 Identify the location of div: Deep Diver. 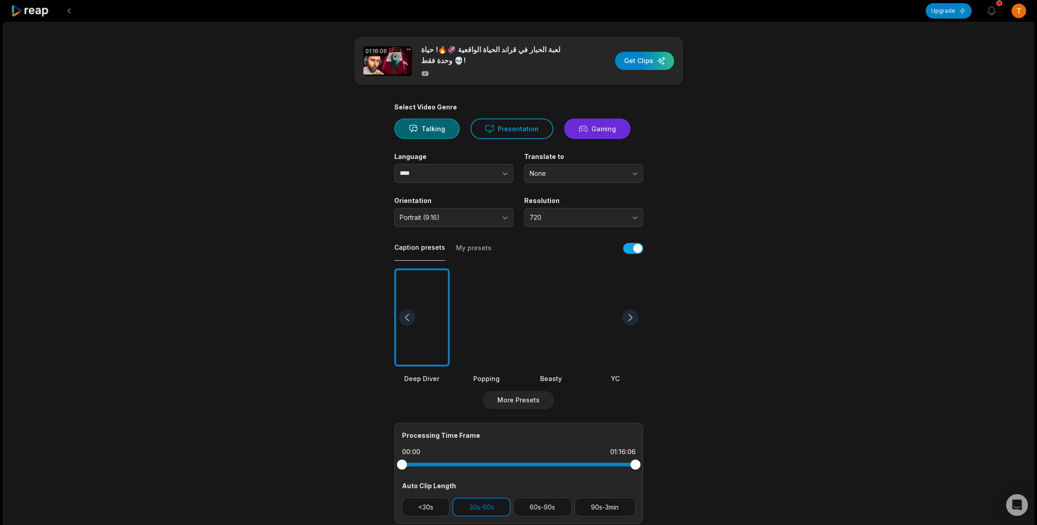
(422, 378).